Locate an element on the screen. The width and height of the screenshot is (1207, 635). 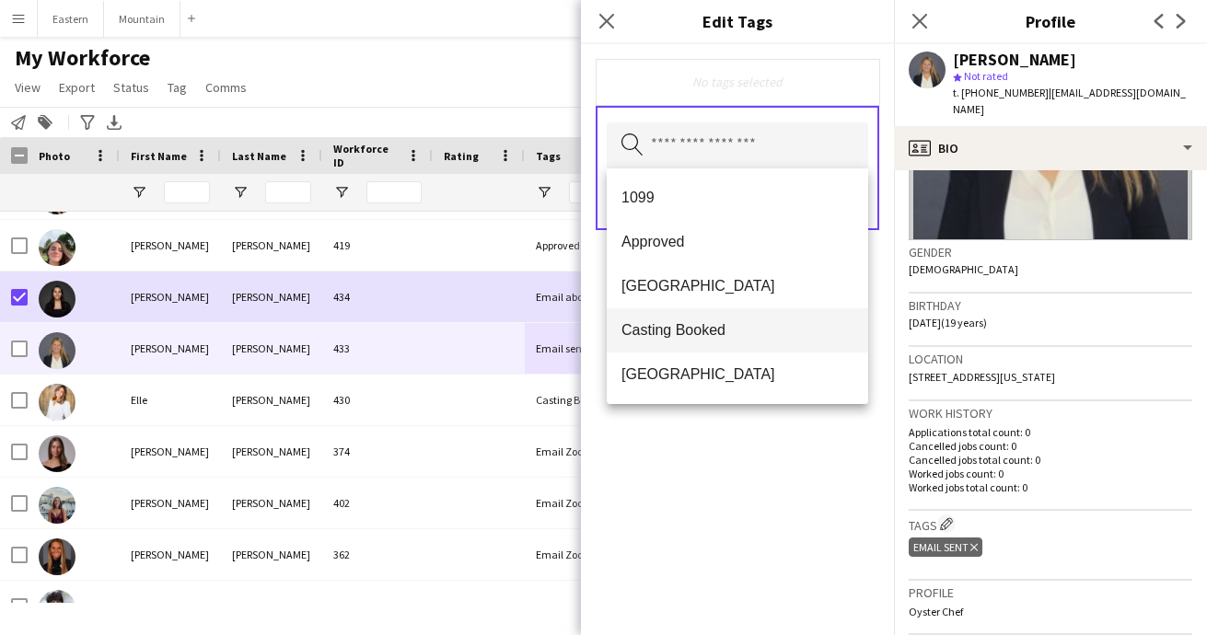
p: Worked jobs count: 0 is located at coordinates (1050, 473).